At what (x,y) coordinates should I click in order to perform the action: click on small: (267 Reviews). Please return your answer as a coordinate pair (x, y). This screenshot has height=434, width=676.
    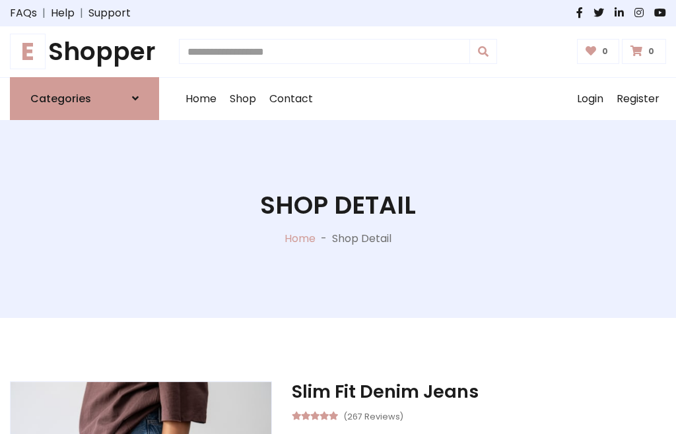
    Looking at the image, I should click on (373, 416).